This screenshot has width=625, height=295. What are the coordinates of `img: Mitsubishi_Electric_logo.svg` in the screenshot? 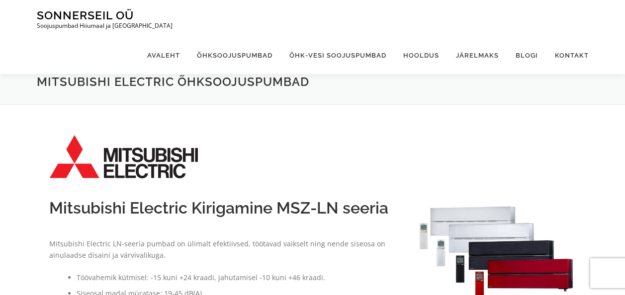 It's located at (124, 157).